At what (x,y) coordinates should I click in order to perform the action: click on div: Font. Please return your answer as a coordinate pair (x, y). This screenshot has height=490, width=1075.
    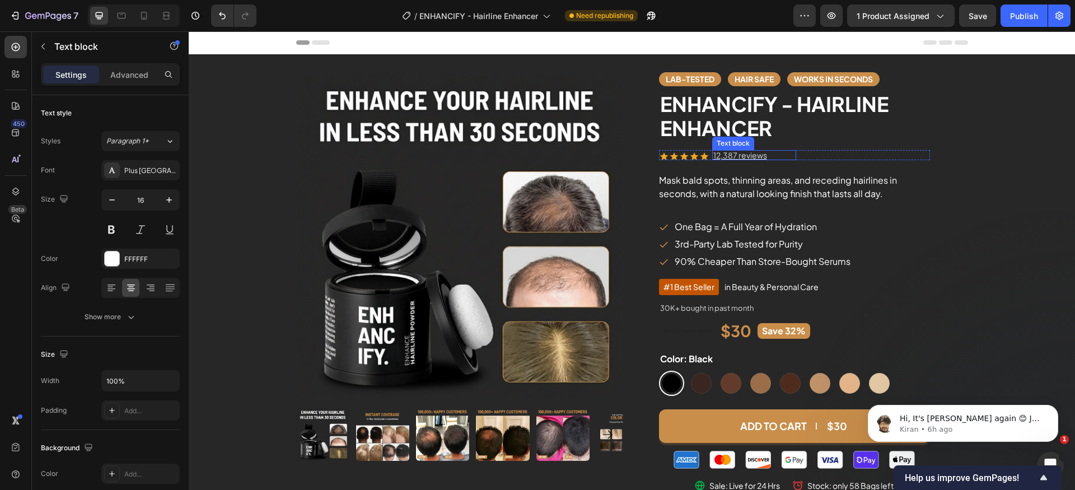
    Looking at the image, I should click on (48, 170).